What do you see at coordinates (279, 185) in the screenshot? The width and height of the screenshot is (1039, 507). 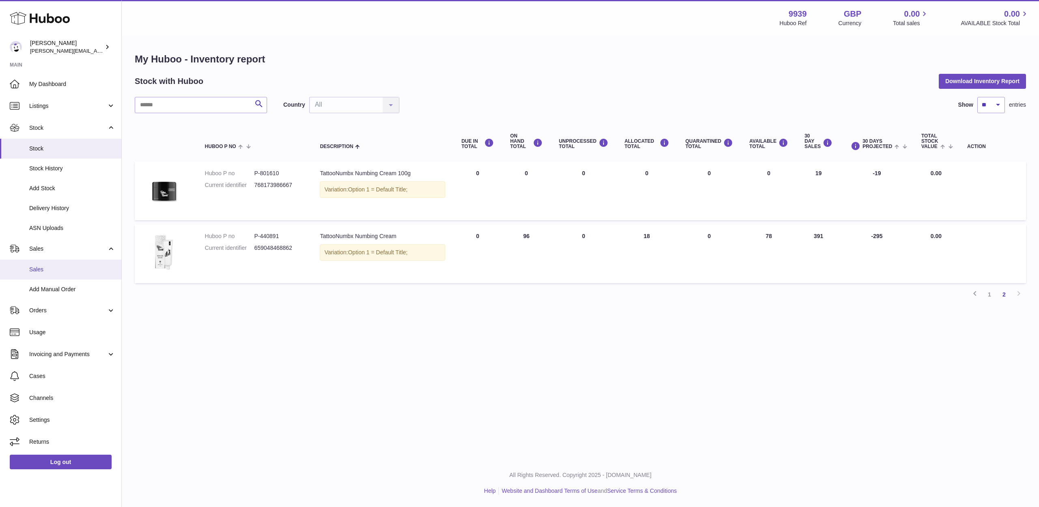 I see `dd: 768173986667` at bounding box center [279, 185].